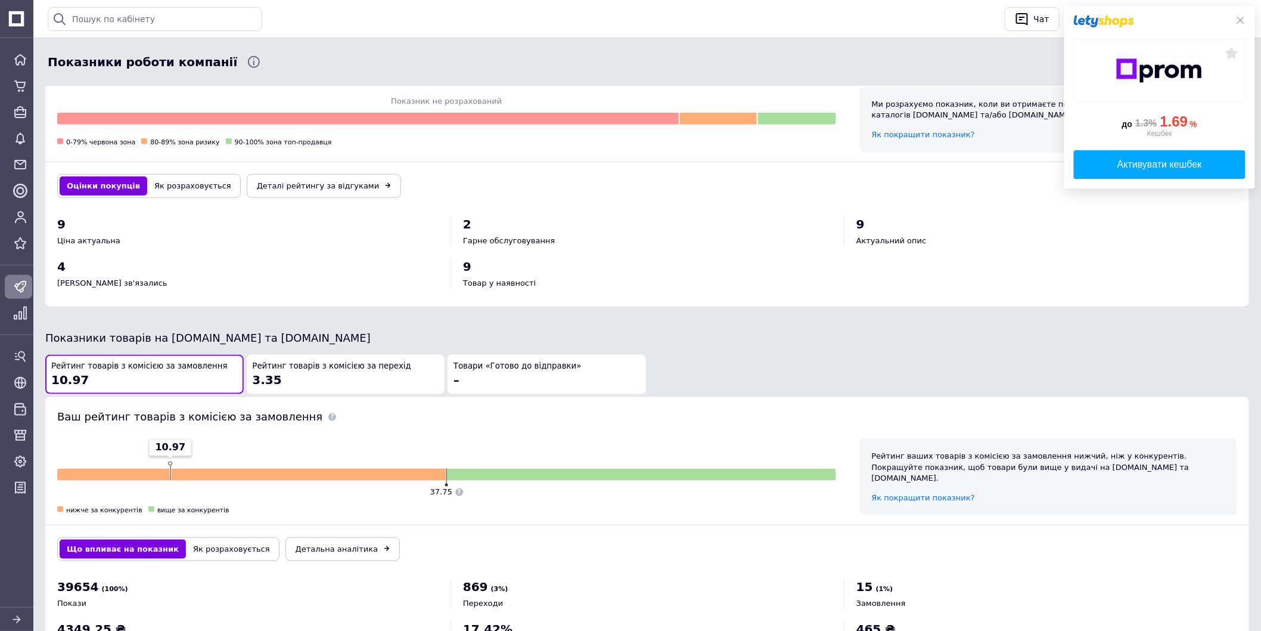 This screenshot has width=1261, height=631. I want to click on button: Оцінки покупців, so click(103, 186).